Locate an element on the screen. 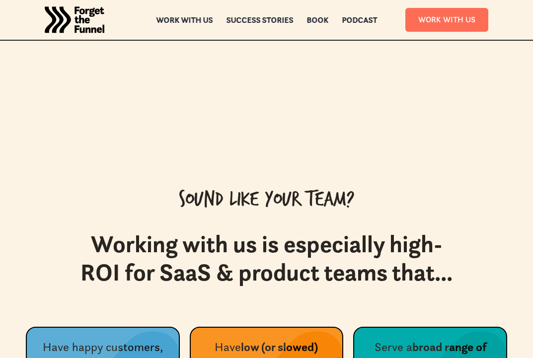  div: Sound like your team? is located at coordinates (266, 205).